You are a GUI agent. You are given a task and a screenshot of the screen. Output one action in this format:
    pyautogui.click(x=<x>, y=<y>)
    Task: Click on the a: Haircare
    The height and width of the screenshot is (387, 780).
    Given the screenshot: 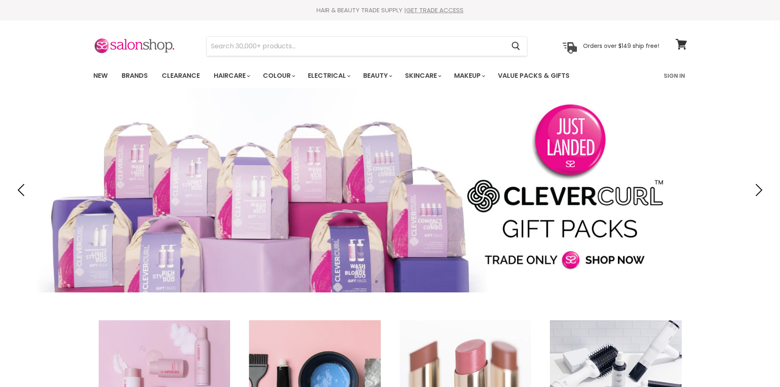 What is the action you would take?
    pyautogui.click(x=231, y=76)
    